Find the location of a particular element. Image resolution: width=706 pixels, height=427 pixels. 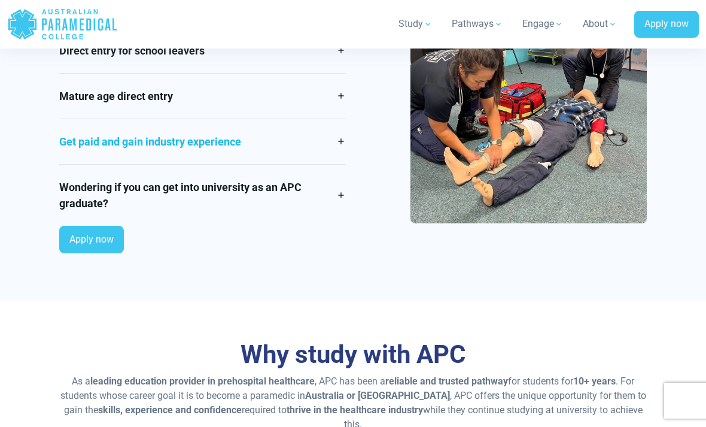

a: Pathways is located at coordinates (478, 24).